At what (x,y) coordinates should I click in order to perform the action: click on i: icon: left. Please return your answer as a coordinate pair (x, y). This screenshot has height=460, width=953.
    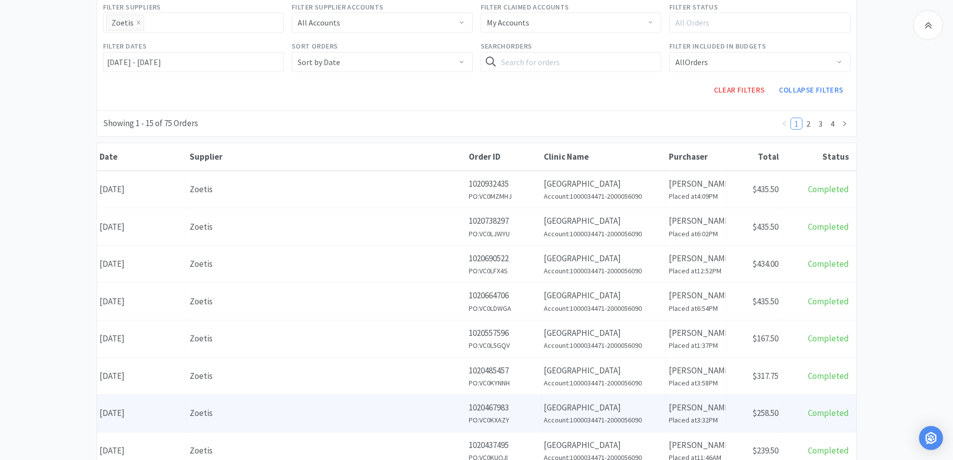
    Looking at the image, I should click on (784, 124).